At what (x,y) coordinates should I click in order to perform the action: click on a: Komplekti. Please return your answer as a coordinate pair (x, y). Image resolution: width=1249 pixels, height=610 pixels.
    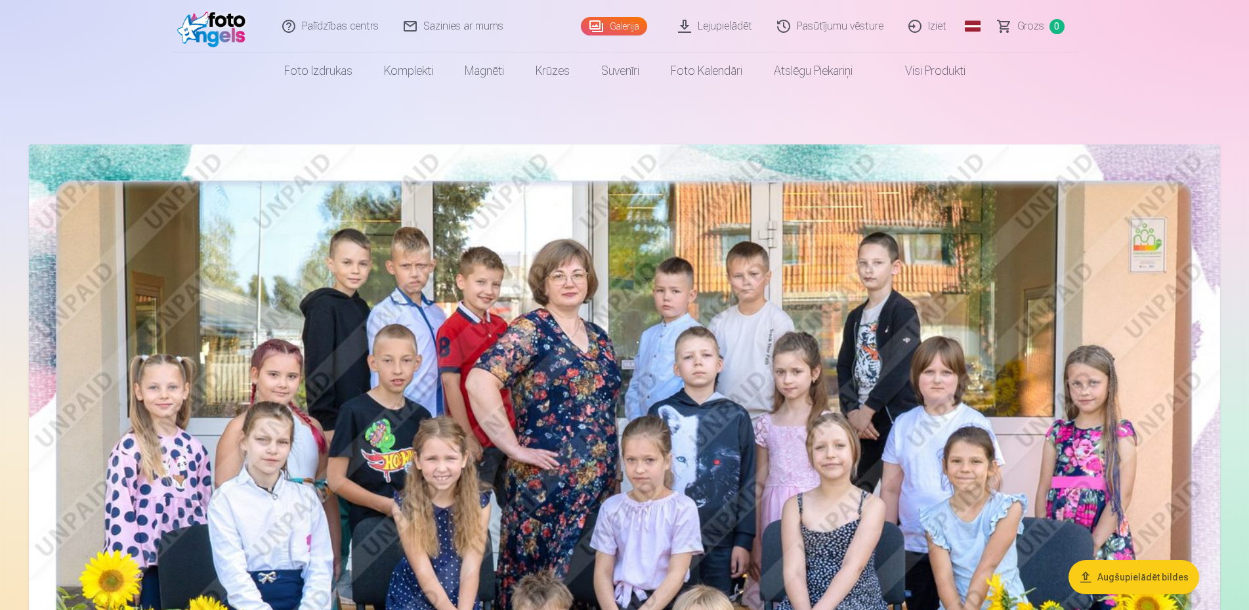
    Looking at the image, I should click on (408, 71).